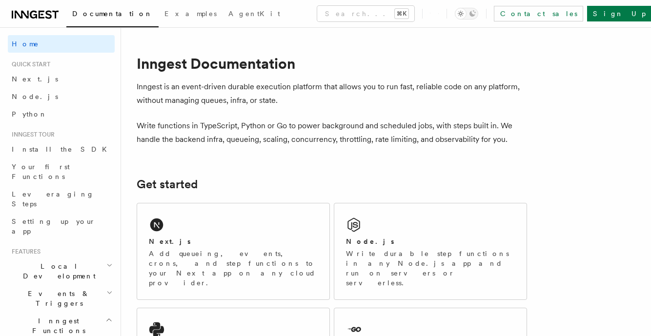 Image resolution: width=651 pixels, height=336 pixels. What do you see at coordinates (61, 271) in the screenshot?
I see `button: Local Development` at bounding box center [61, 271].